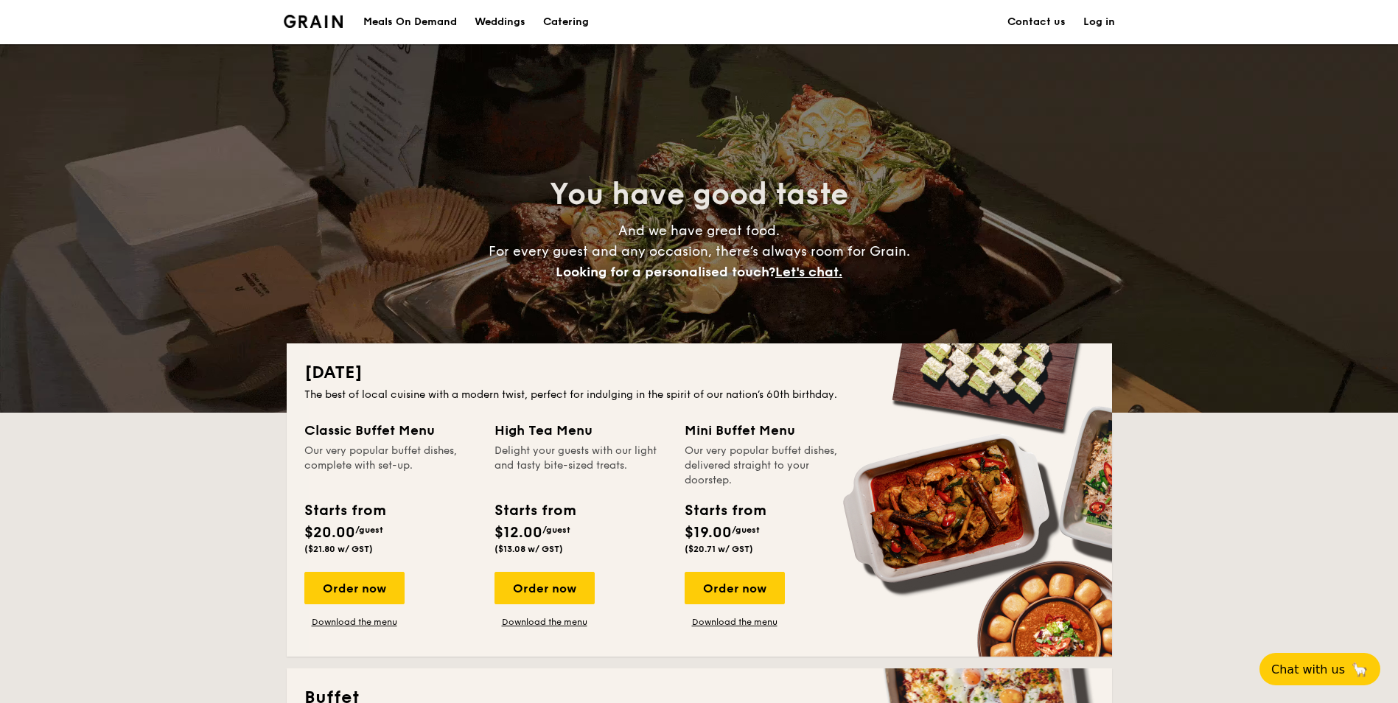 The image size is (1398, 703). Describe the element at coordinates (808, 272) in the screenshot. I see `span: Let's chat.` at that location.